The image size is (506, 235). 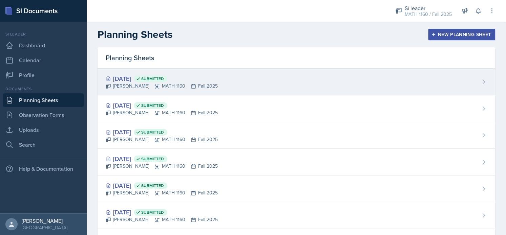 What do you see at coordinates (296, 58) in the screenshot?
I see `div: Planning Sheets` at bounding box center [296, 58].